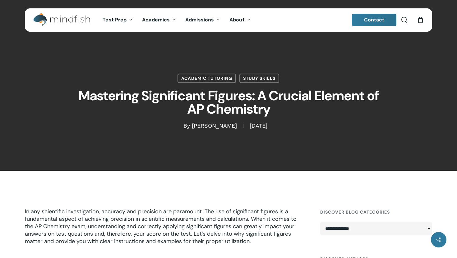 This screenshot has width=457, height=258. Describe the element at coordinates (237, 20) in the screenshot. I see `span: About` at that location.